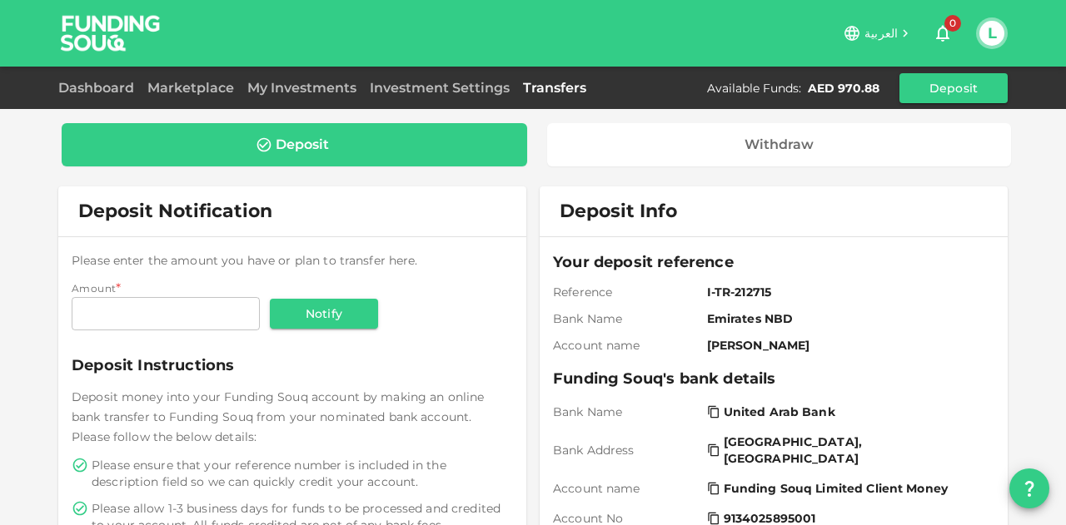 This screenshot has width=1066, height=525. I want to click on a: Marketplace, so click(191, 87).